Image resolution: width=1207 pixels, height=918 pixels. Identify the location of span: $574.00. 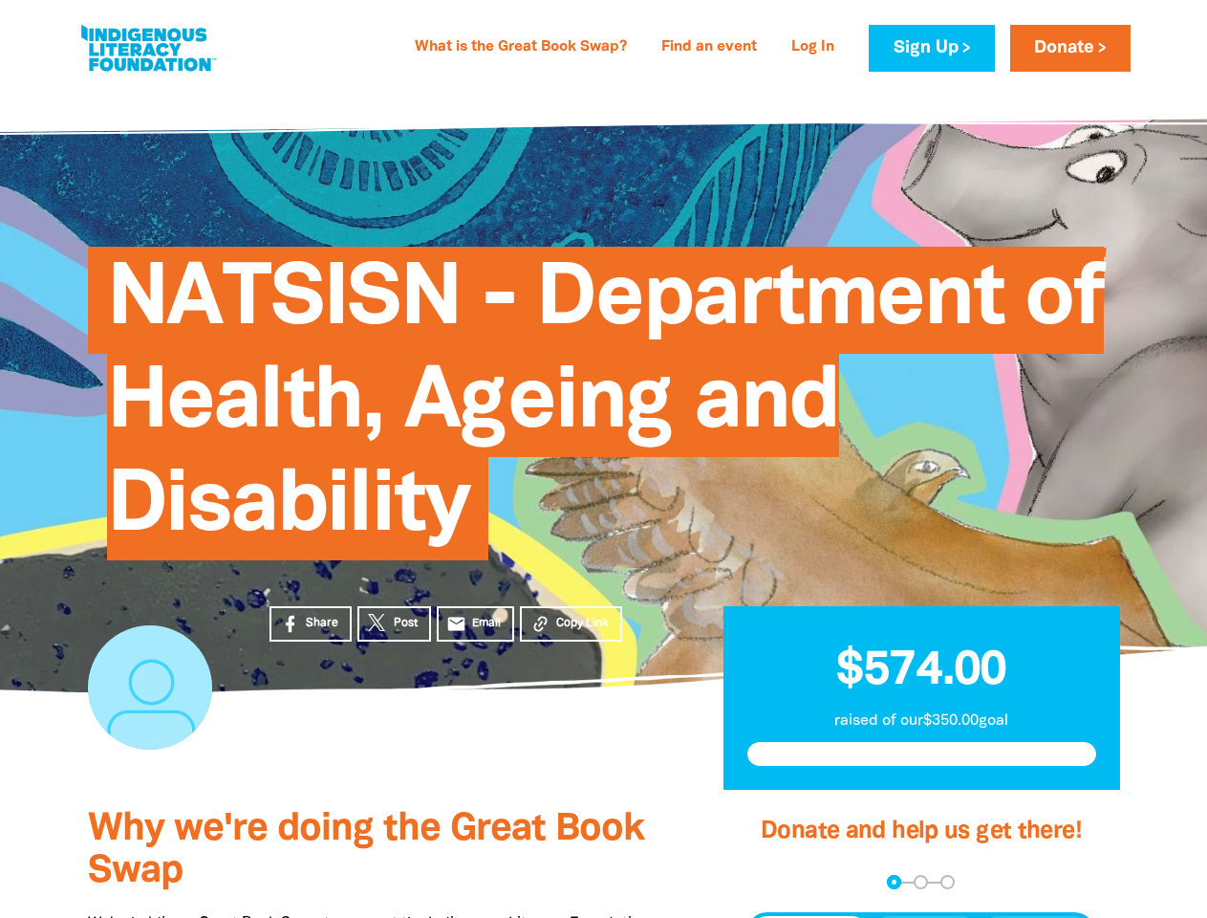
(921, 671).